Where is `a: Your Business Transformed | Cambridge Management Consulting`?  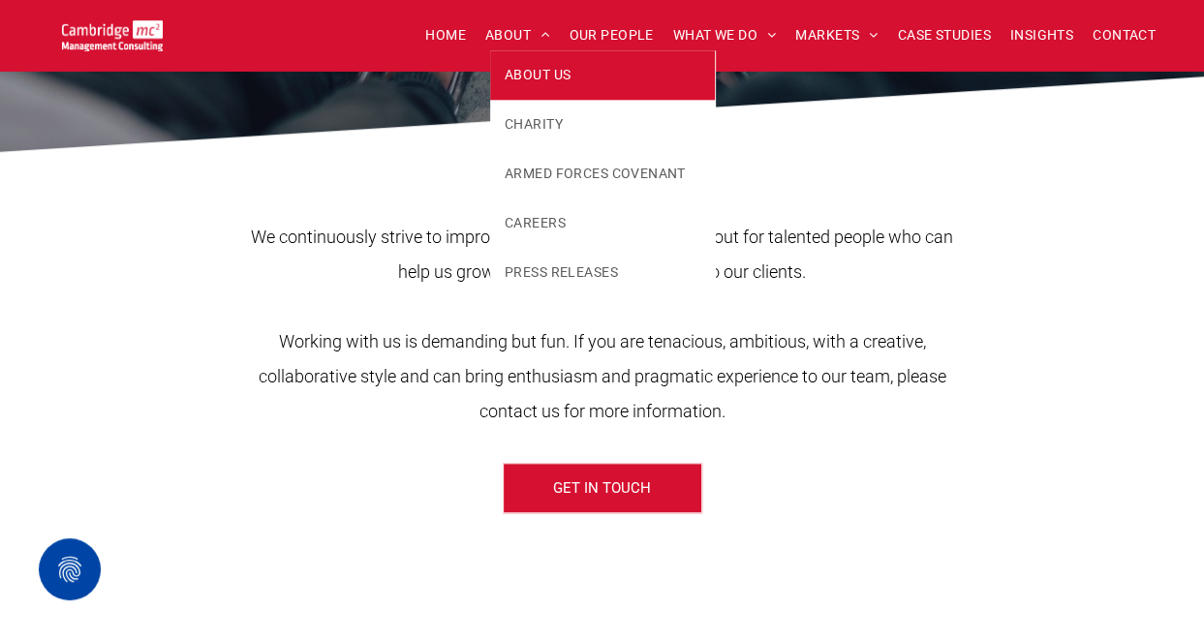 a: Your Business Transformed | Cambridge Management Consulting is located at coordinates (112, 33).